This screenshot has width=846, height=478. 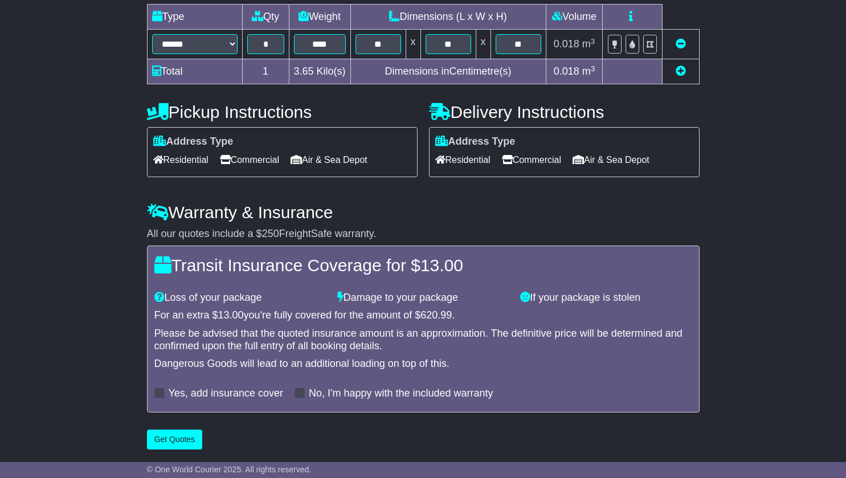 I want to click on h4: Pickup Instructions, so click(x=282, y=112).